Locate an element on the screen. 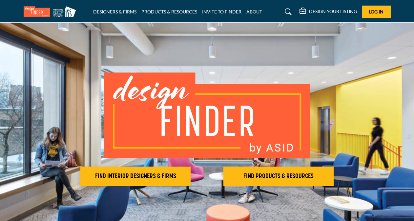  img: Site Logo is located at coordinates (52, 11).